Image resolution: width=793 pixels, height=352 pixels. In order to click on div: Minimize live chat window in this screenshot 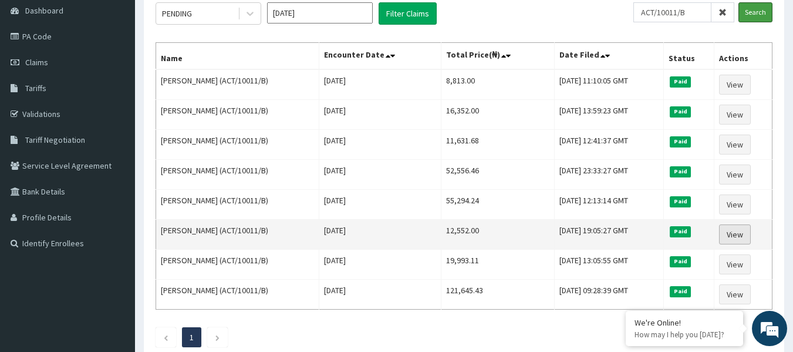, I will do `click(207, 20)`.